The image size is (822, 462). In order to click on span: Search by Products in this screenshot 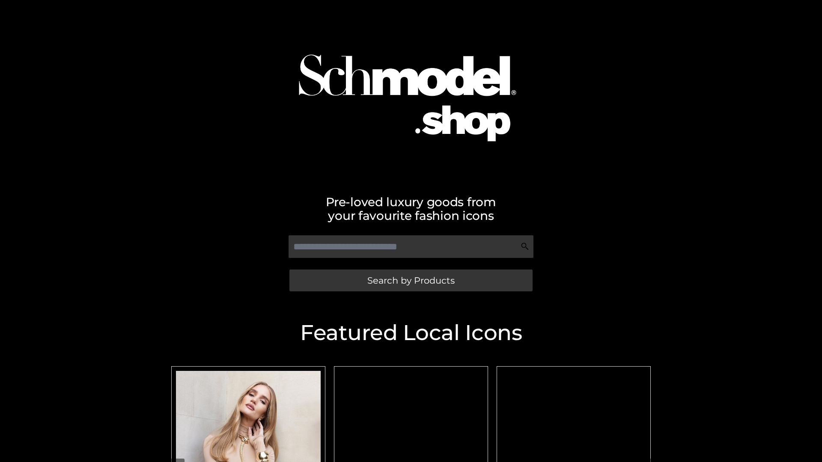, I will do `click(411, 280)`.